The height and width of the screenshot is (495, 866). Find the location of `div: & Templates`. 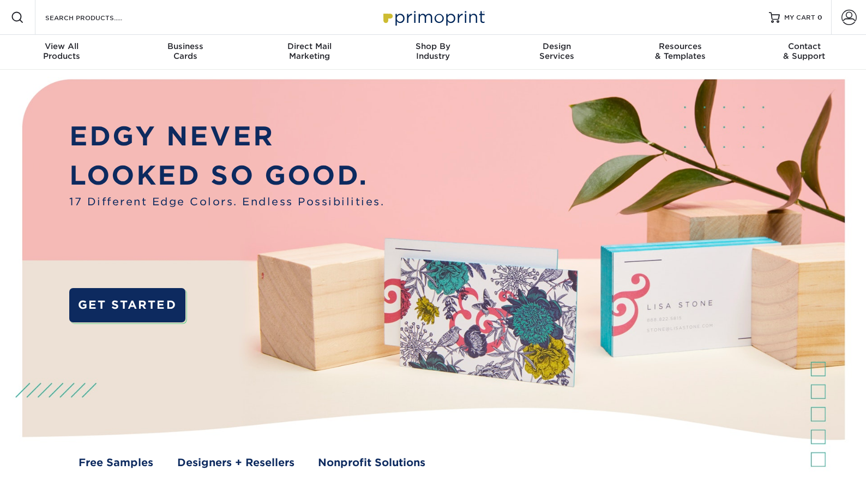

div: & Templates is located at coordinates (680, 51).